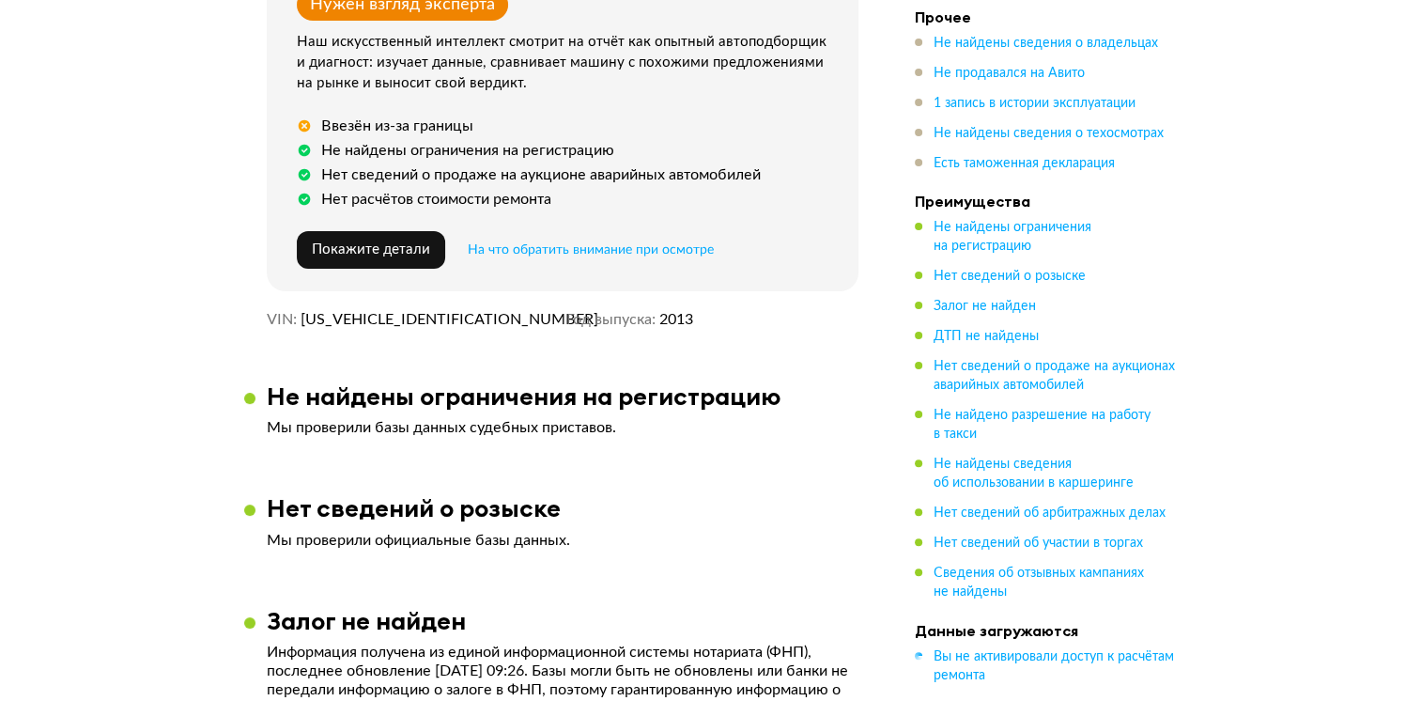 This screenshot has width=1421, height=701. I want to click on h3: Нет сведений о розыске, so click(413, 507).